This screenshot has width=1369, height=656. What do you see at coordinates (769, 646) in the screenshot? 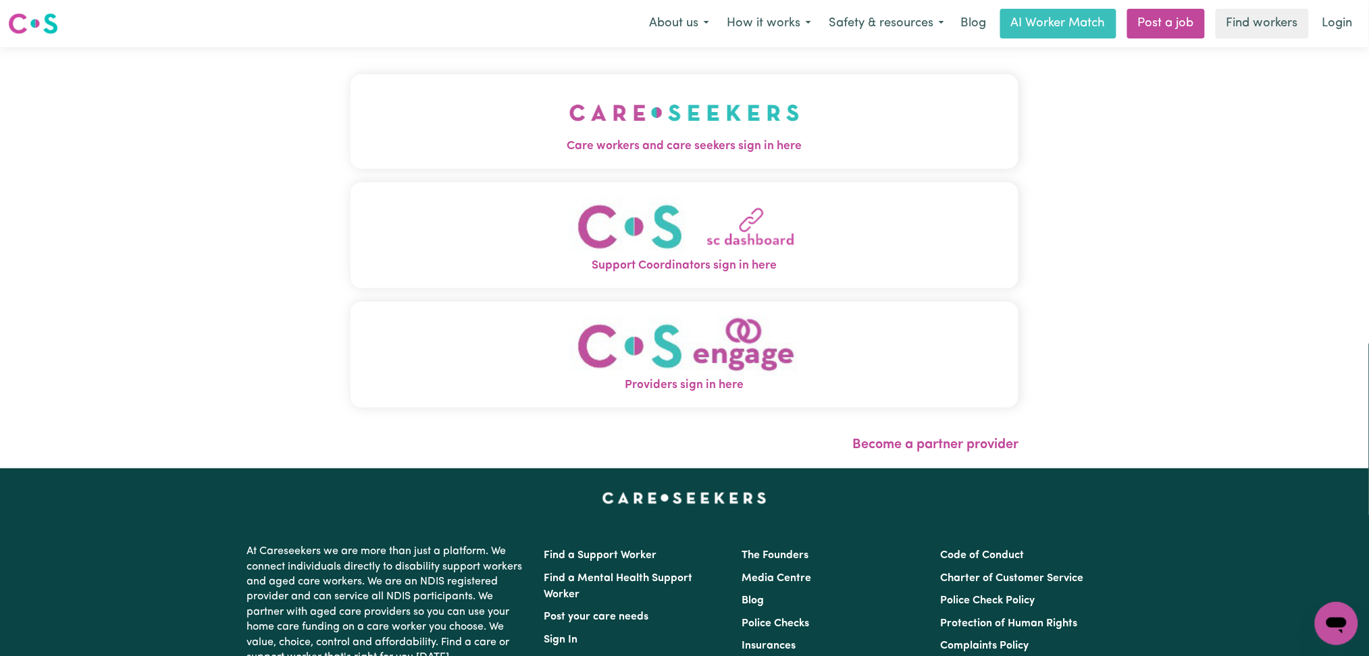
I see `a: Insurances` at bounding box center [769, 646].